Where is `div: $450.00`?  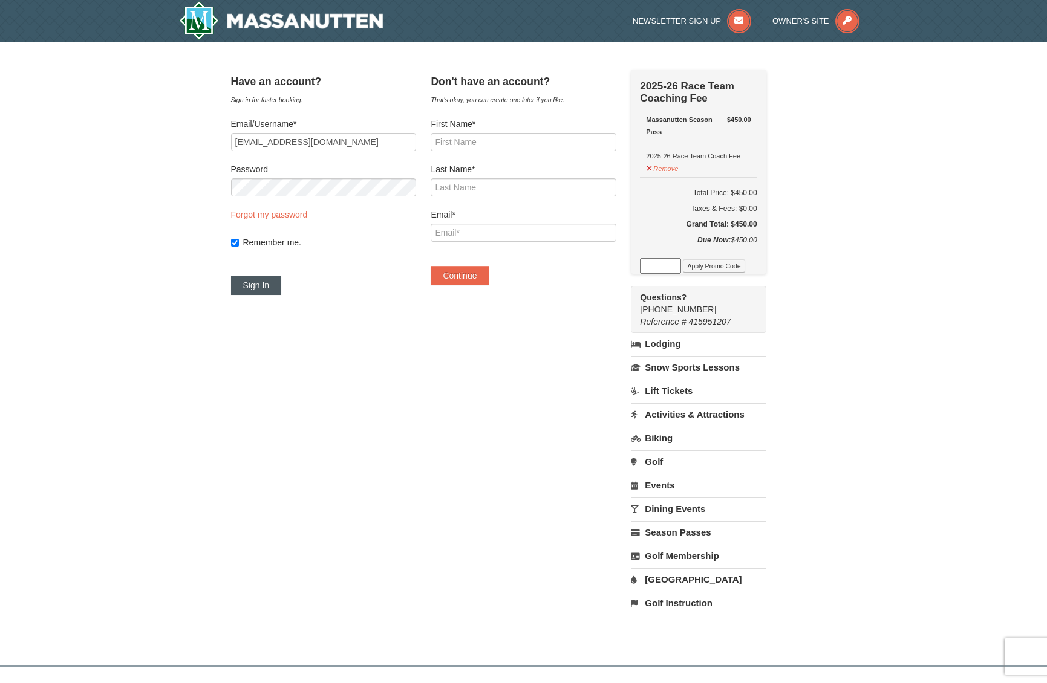 div: $450.00 is located at coordinates (698, 246).